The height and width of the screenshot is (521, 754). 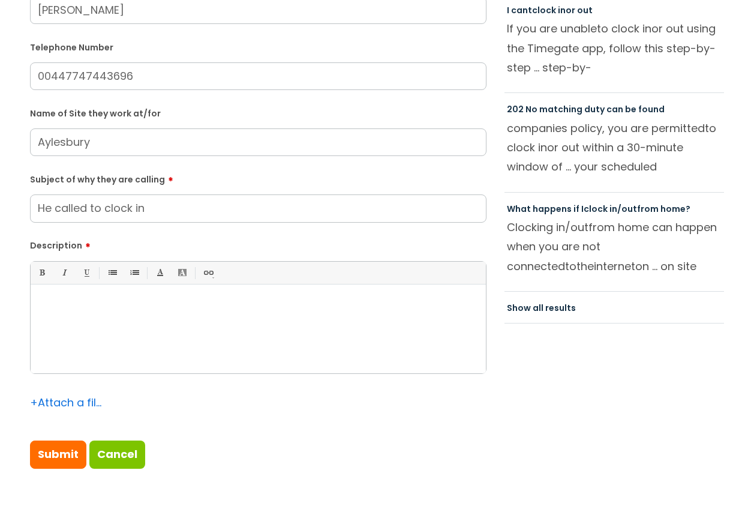 What do you see at coordinates (66, 403) in the screenshot?
I see `div: Attach a file` at bounding box center [66, 403].